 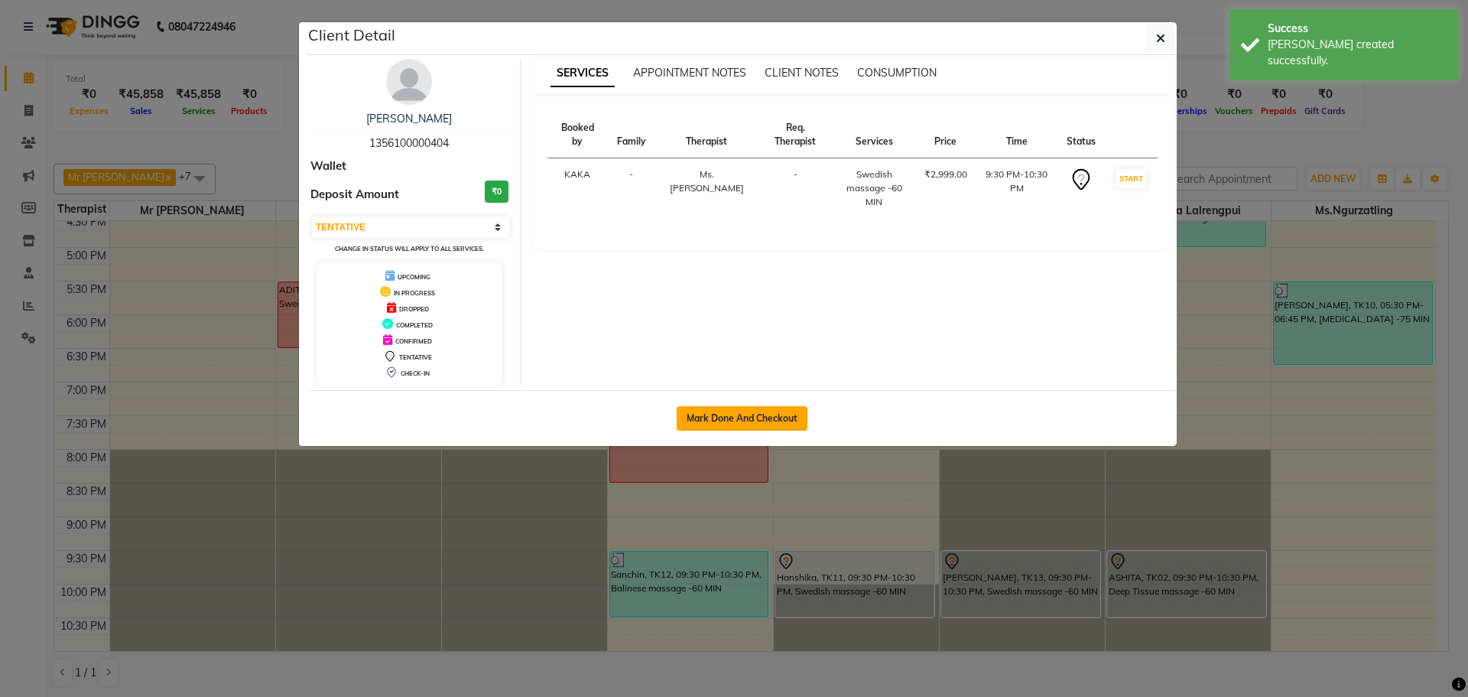 What do you see at coordinates (742, 418) in the screenshot?
I see `button: Mark Done And Checkout` at bounding box center [742, 418].